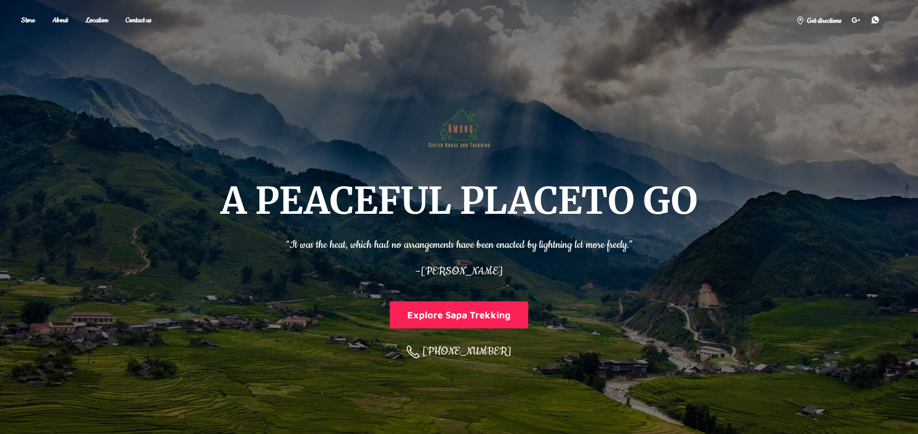 This screenshot has height=434, width=918. I want to click on a: Location, so click(96, 20).